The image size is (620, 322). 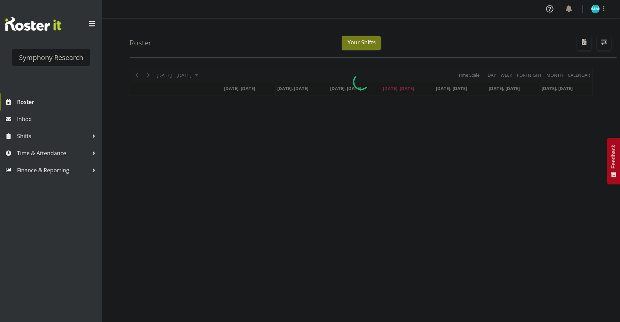 What do you see at coordinates (58, 102) in the screenshot?
I see `span: Roster` at bounding box center [58, 102].